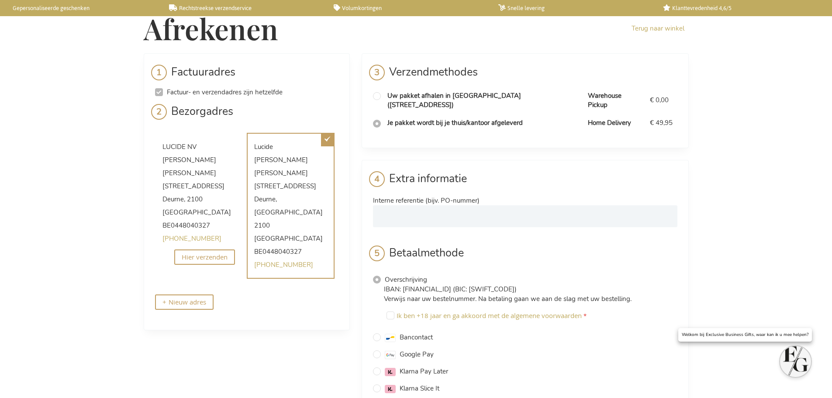  What do you see at coordinates (224, 92) in the screenshot?
I see `span: Factuur- en verzendadres zijn hetzelfde` at bounding box center [224, 92].